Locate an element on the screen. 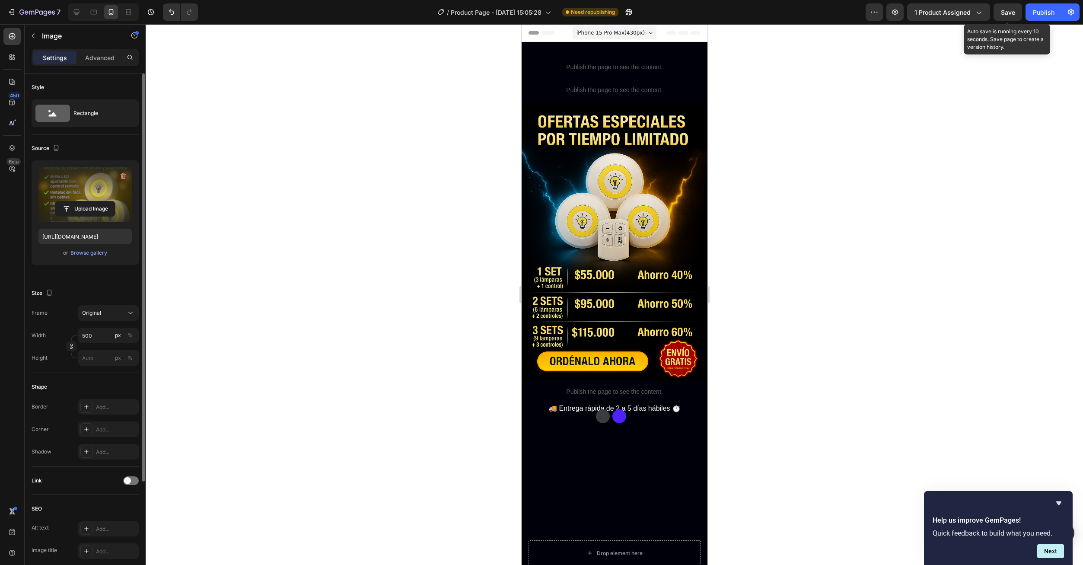 The height and width of the screenshot is (565, 1083). p: 7 is located at coordinates (58, 12).